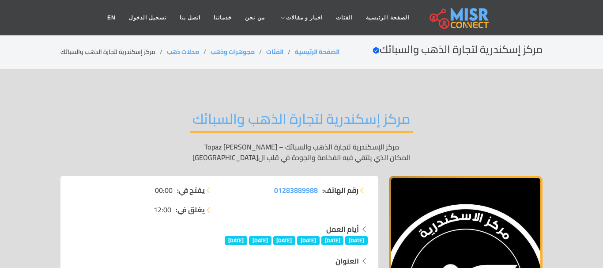 This screenshot has width=603, height=268. Describe the element at coordinates (301, 18) in the screenshot. I see `a: اخبار و مقالات` at that location.